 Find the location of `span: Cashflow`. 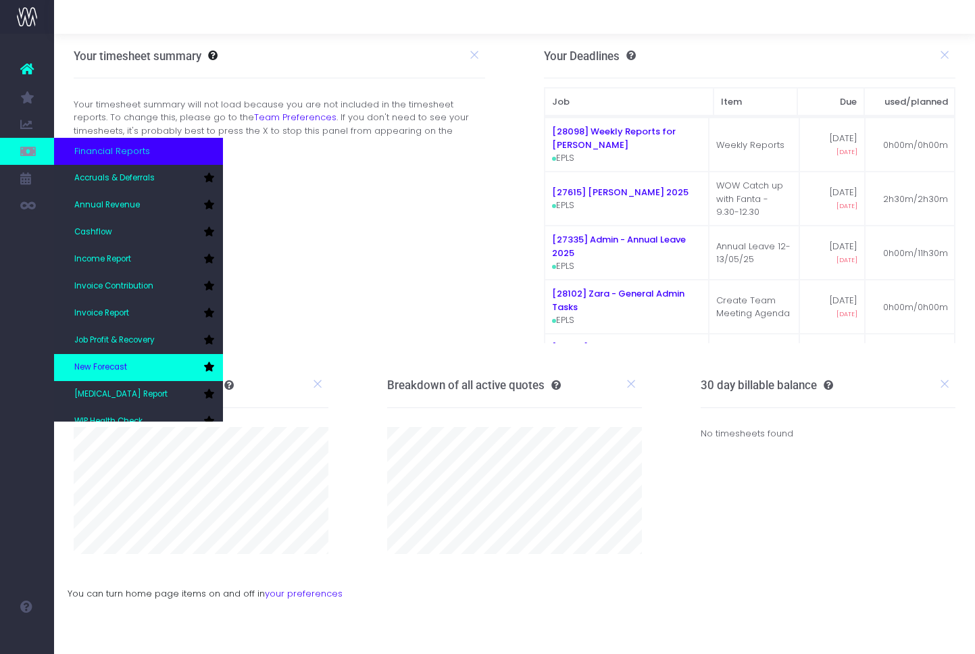

span: Cashflow is located at coordinates (93, 233).